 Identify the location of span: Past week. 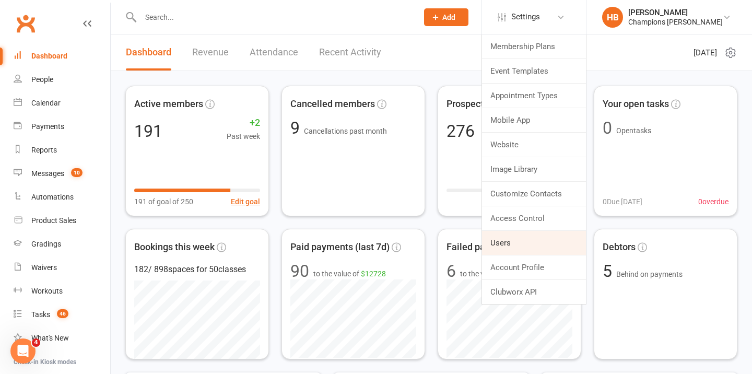
(243, 136).